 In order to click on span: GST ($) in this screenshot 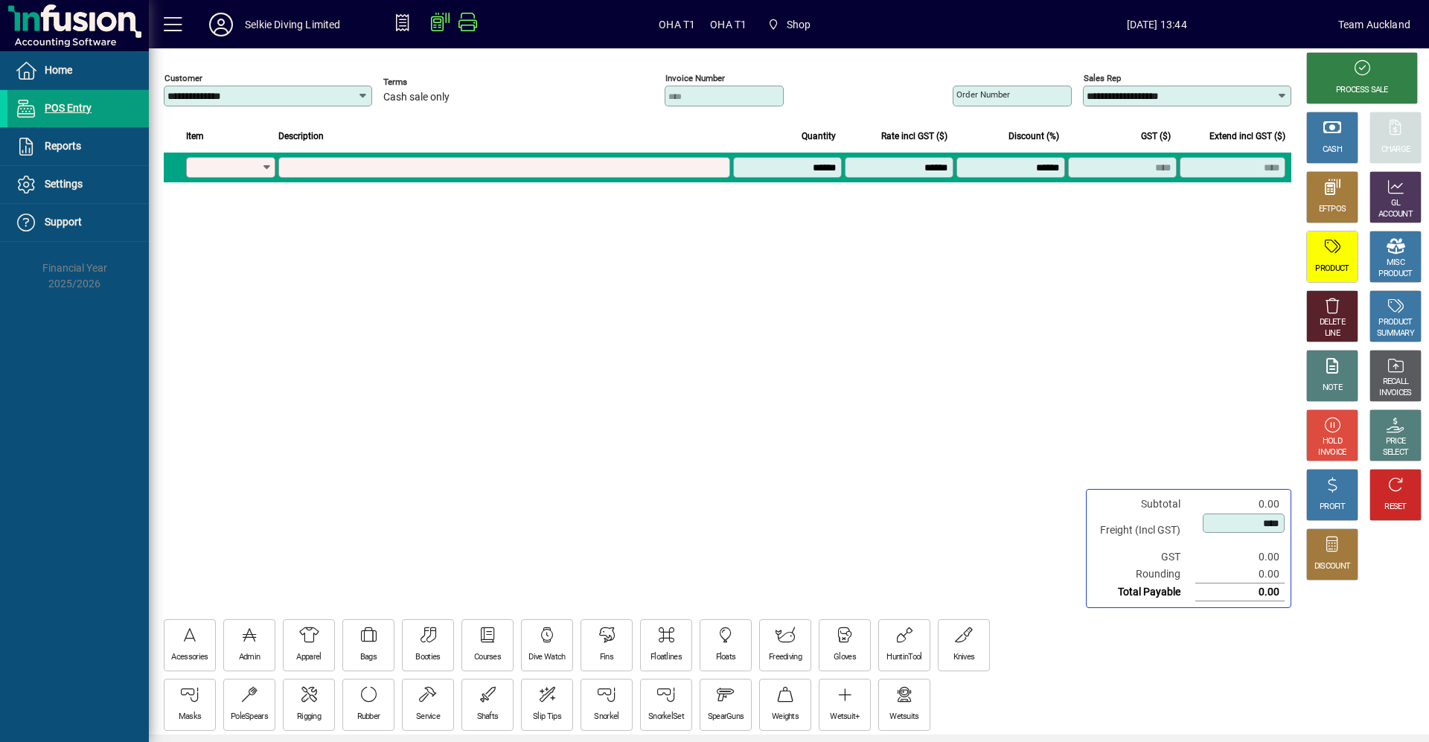, I will do `click(1155, 136)`.